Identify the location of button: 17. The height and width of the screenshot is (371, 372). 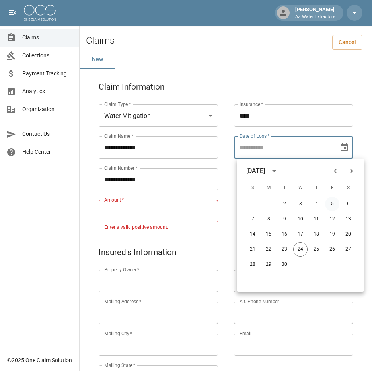
(301, 234).